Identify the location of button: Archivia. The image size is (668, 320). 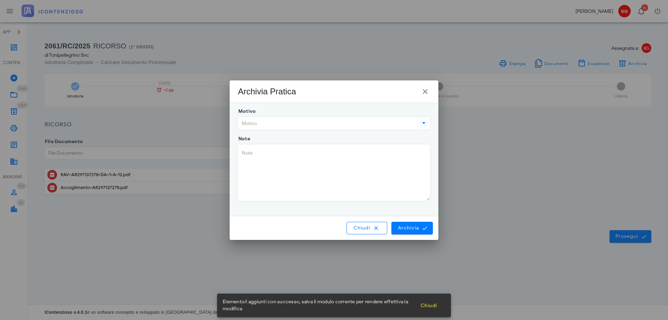
(412, 228).